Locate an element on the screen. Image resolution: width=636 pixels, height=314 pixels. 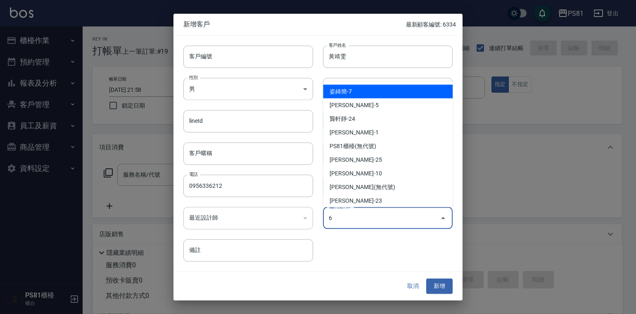
li: PS81櫃檯(無代號) is located at coordinates (388, 146).